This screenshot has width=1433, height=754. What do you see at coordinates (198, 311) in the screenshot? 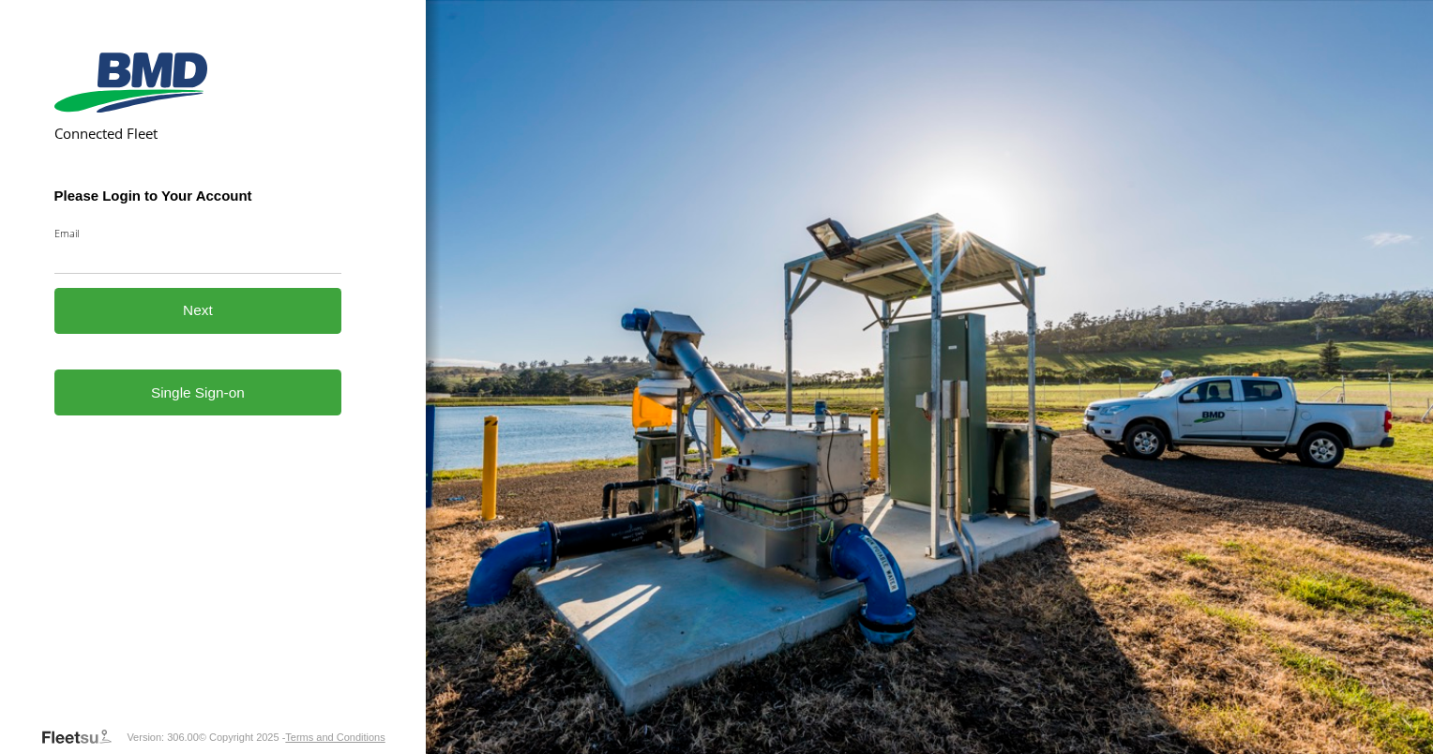
I see `button: Next` at bounding box center [198, 311].